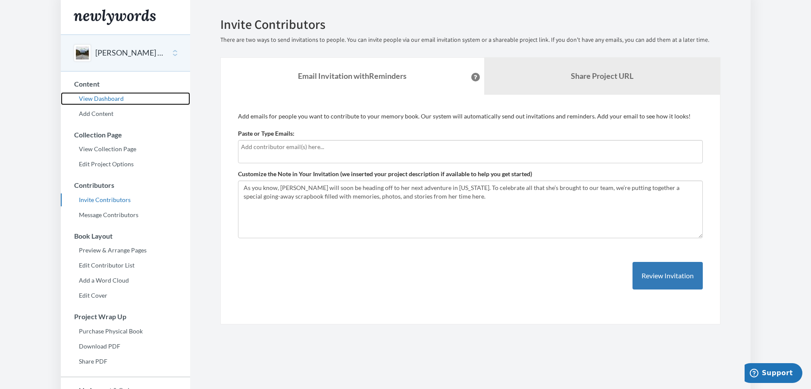 This screenshot has width=811, height=389. I want to click on h2: Invite Contributors, so click(471, 24).